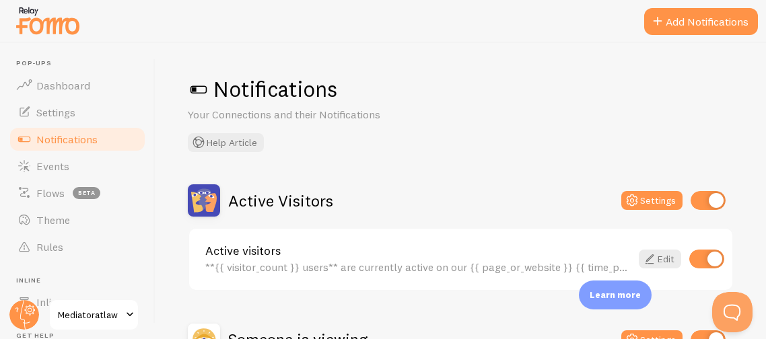 This screenshot has height=339, width=766. I want to click on button: Help Article, so click(225, 143).